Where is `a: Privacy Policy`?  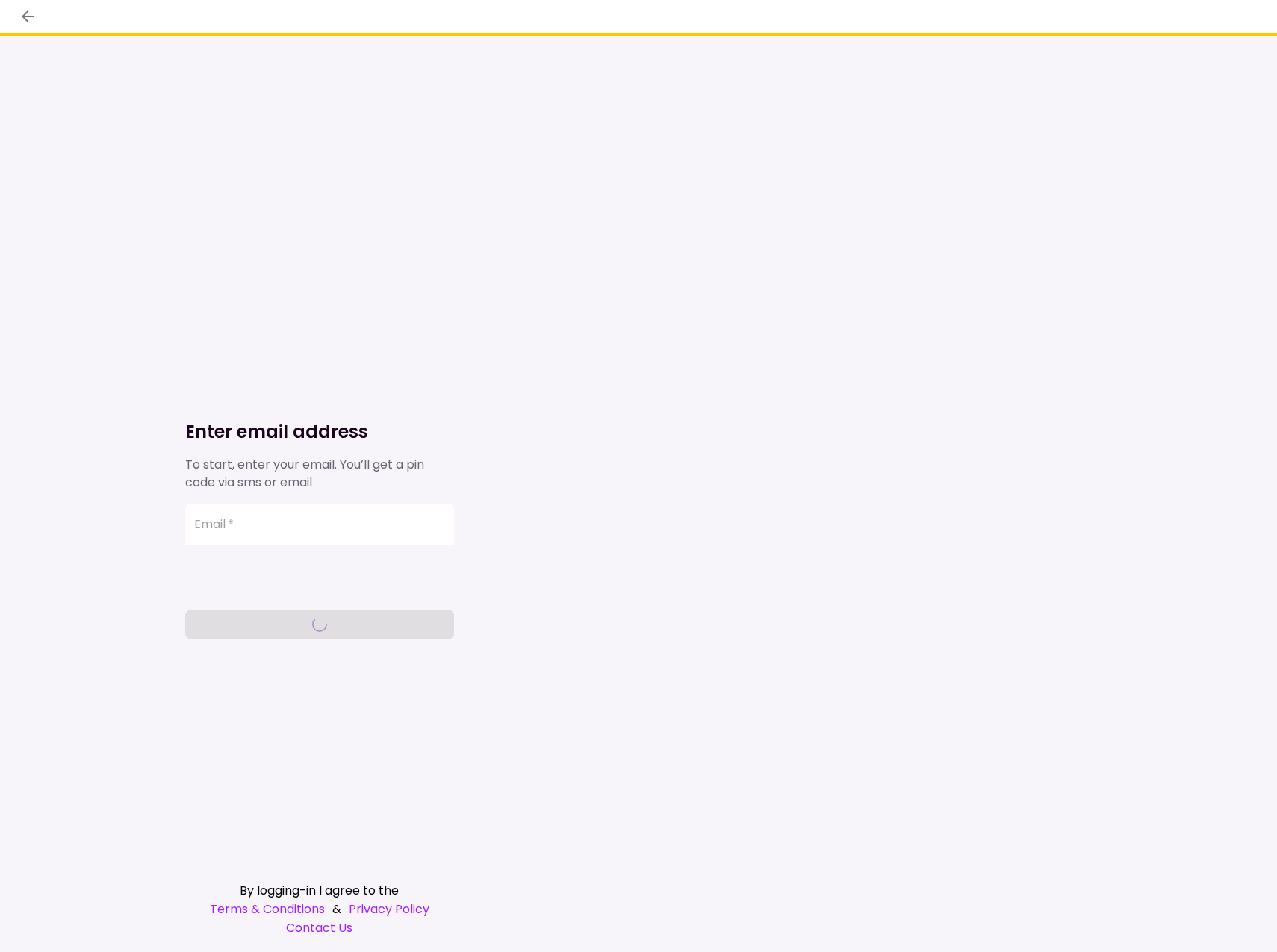 a: Privacy Policy is located at coordinates (389, 909).